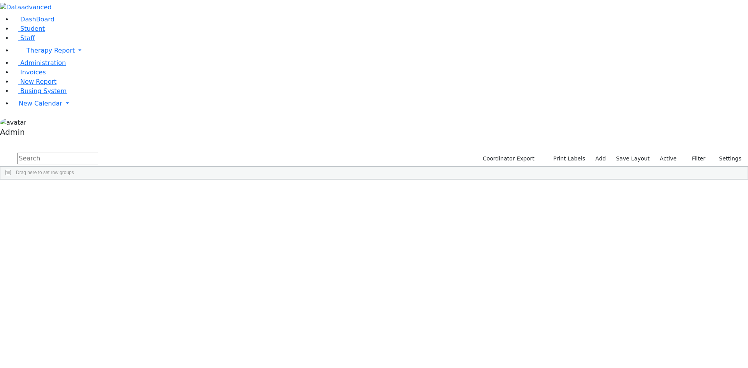 The image size is (748, 368). What do you see at coordinates (38, 81) in the screenshot?
I see `span: New Report` at bounding box center [38, 81].